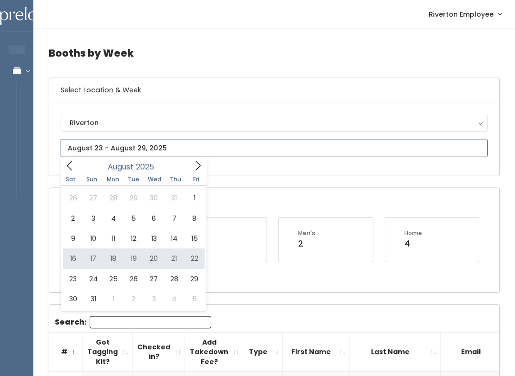 The height and width of the screenshot is (376, 515). Describe the element at coordinates (274, 90) in the screenshot. I see `h6: Select Location & Week` at that location.